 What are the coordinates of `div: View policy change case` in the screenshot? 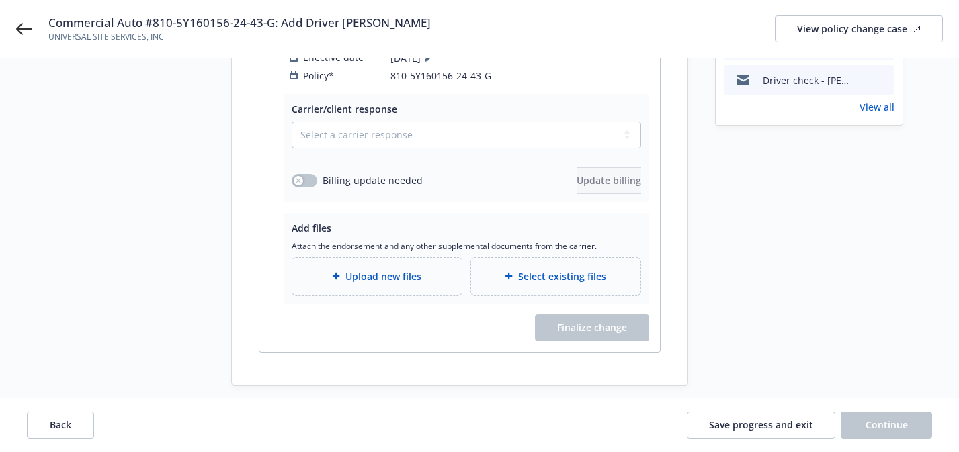 It's located at (859, 29).